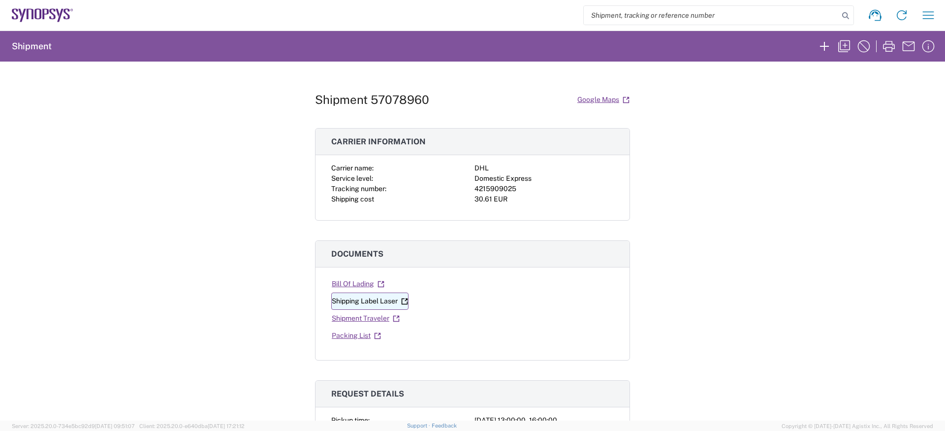 The image size is (945, 431). Describe the element at coordinates (359, 188) in the screenshot. I see `span: Tracking number:` at that location.